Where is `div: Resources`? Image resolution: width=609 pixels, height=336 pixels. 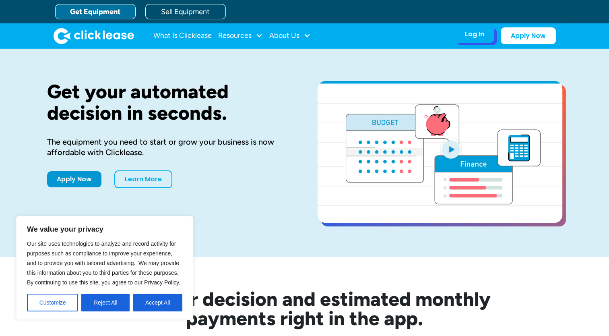
div: Resources is located at coordinates (240, 36).